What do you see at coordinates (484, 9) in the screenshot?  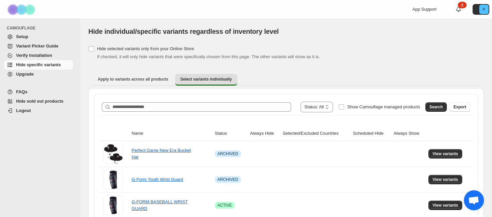 I see `span: Avatar with initials P` at bounding box center [484, 9].